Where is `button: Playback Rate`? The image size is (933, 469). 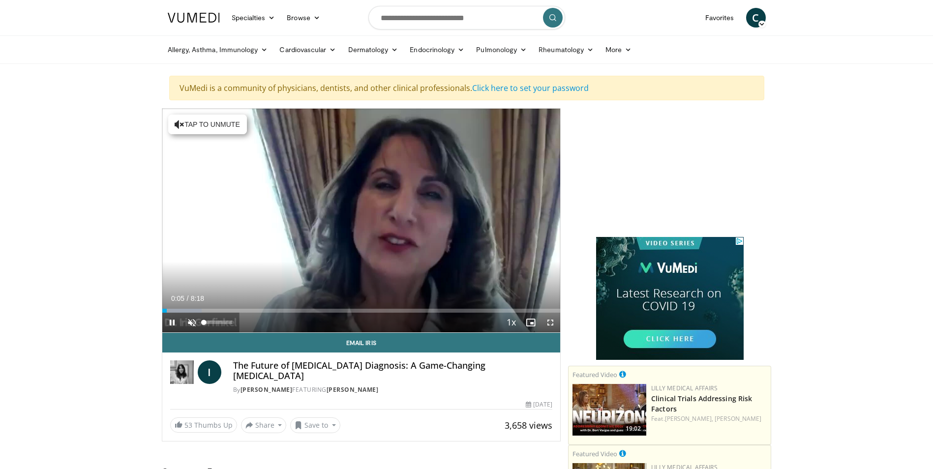 button: Playback Rate is located at coordinates (511, 323).